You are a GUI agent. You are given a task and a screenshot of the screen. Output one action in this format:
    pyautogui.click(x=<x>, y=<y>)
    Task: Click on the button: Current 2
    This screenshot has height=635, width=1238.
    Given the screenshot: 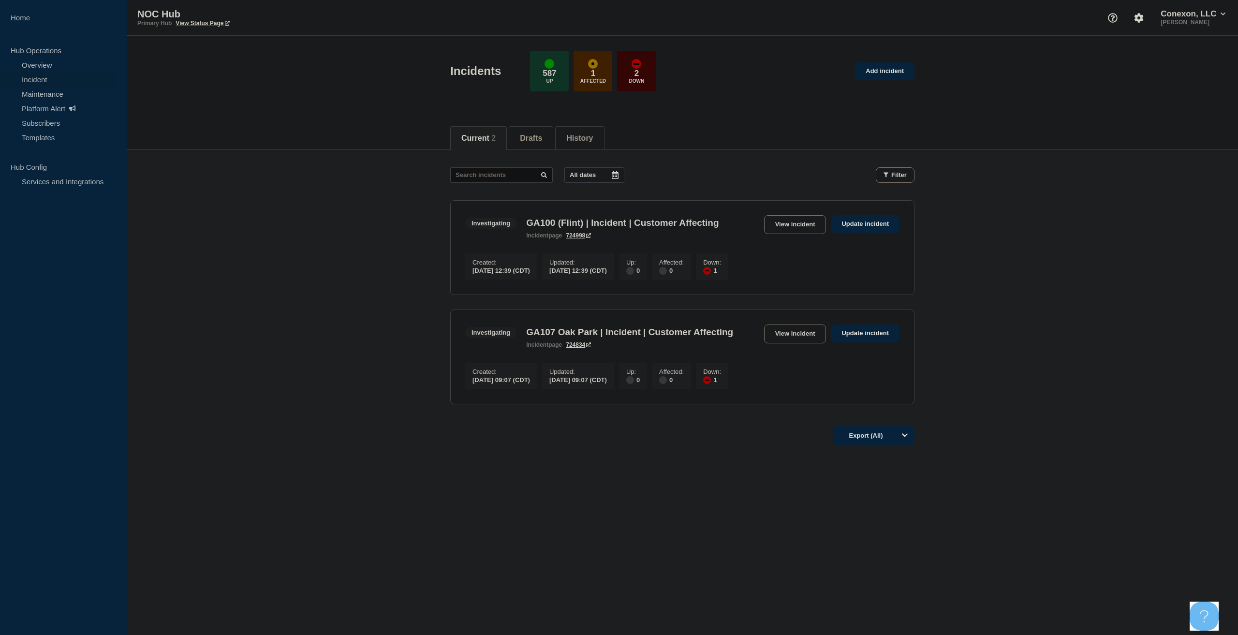 What is the action you would take?
    pyautogui.click(x=478, y=138)
    